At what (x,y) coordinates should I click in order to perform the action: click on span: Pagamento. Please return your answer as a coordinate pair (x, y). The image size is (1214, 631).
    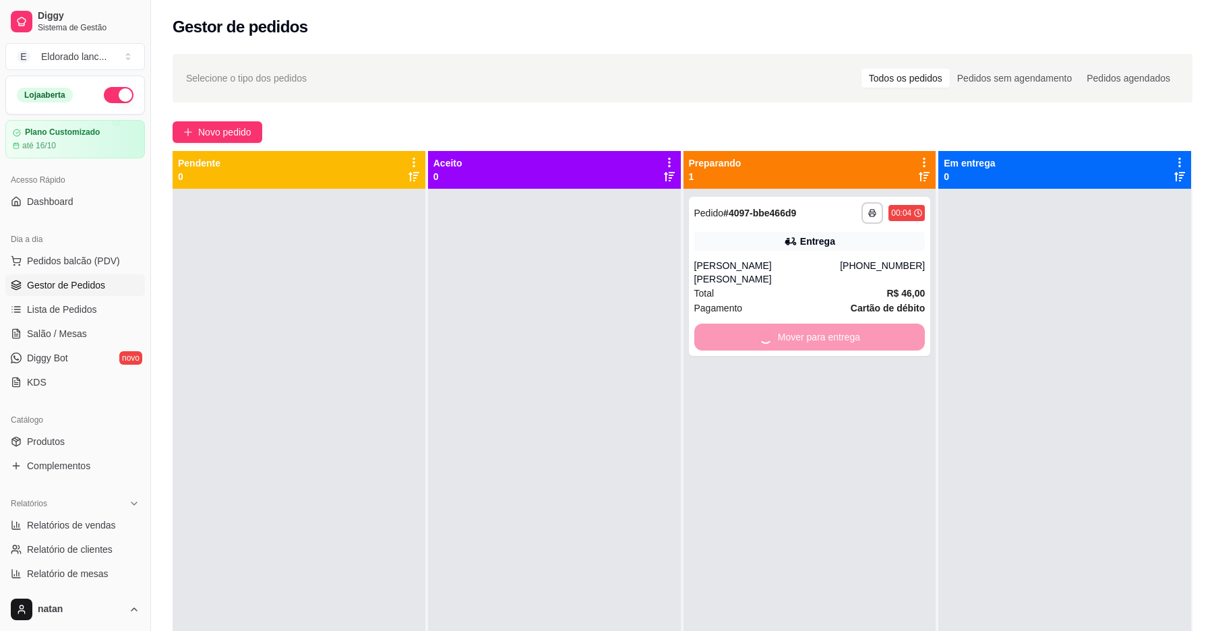
    Looking at the image, I should click on (718, 308).